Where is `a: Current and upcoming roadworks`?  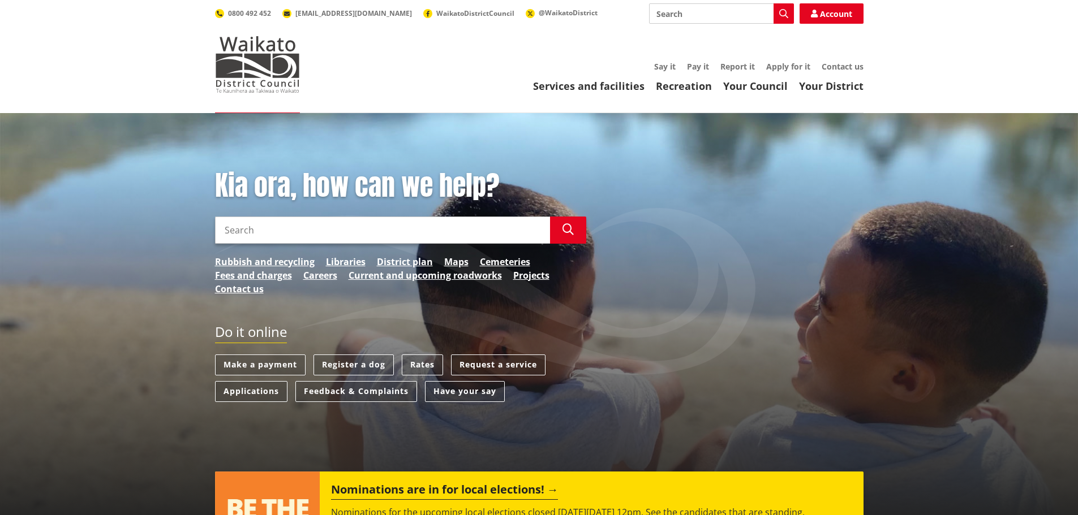 a: Current and upcoming roadworks is located at coordinates (425, 275).